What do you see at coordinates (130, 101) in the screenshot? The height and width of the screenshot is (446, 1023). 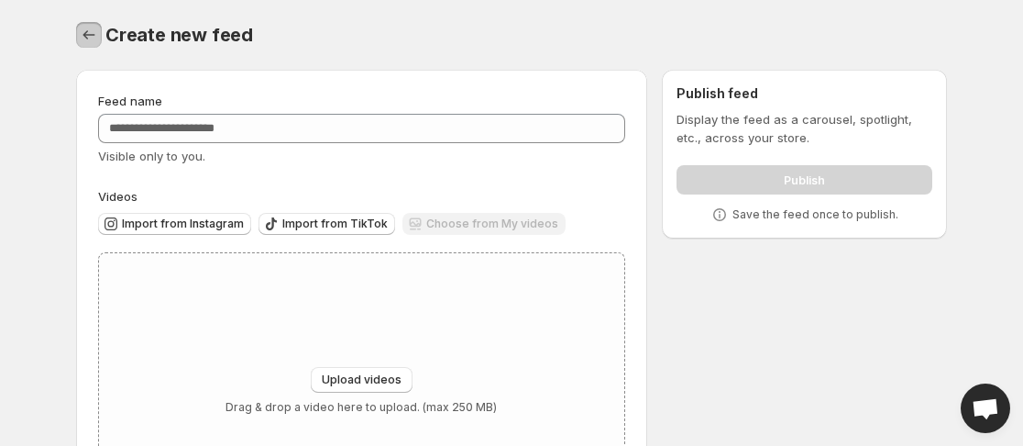 I see `span: Feed name` at bounding box center [130, 101].